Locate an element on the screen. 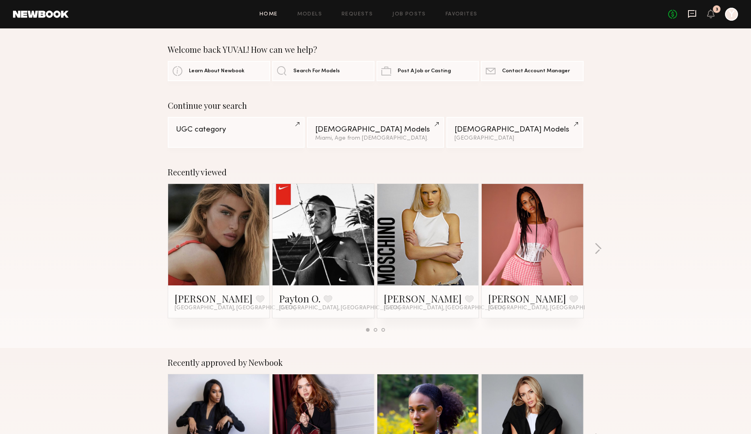 The image size is (751, 434). span: Contact Account Manager is located at coordinates (536, 71).